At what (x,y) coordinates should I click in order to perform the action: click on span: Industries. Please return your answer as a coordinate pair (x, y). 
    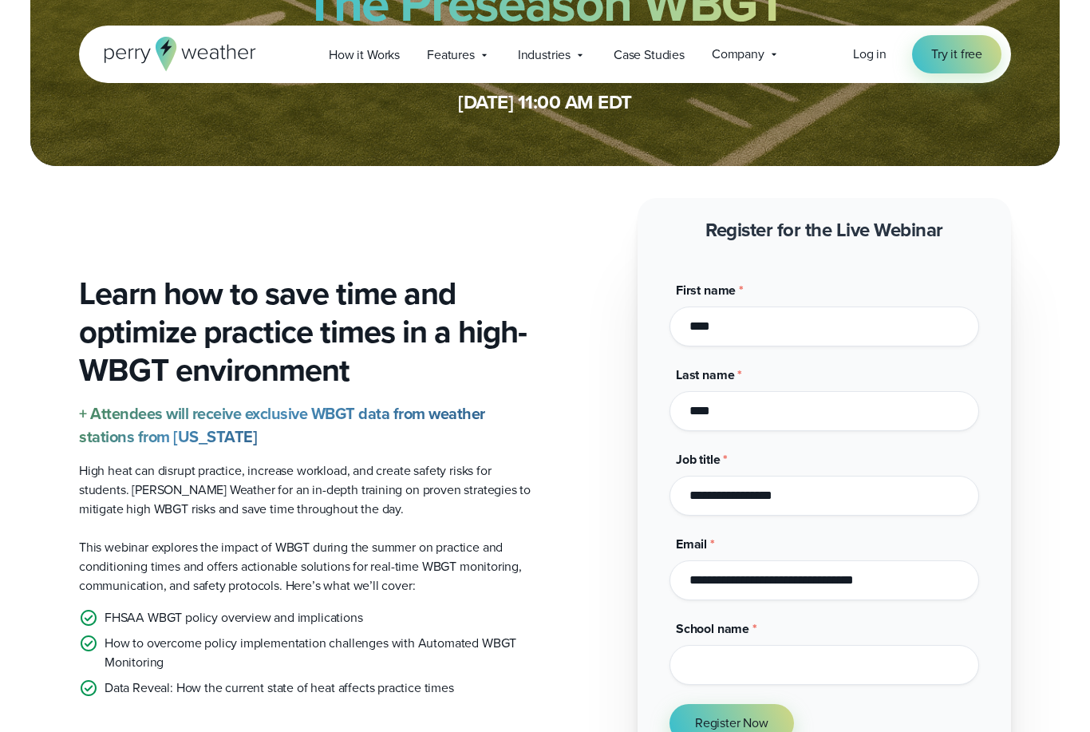
    Looking at the image, I should click on (544, 55).